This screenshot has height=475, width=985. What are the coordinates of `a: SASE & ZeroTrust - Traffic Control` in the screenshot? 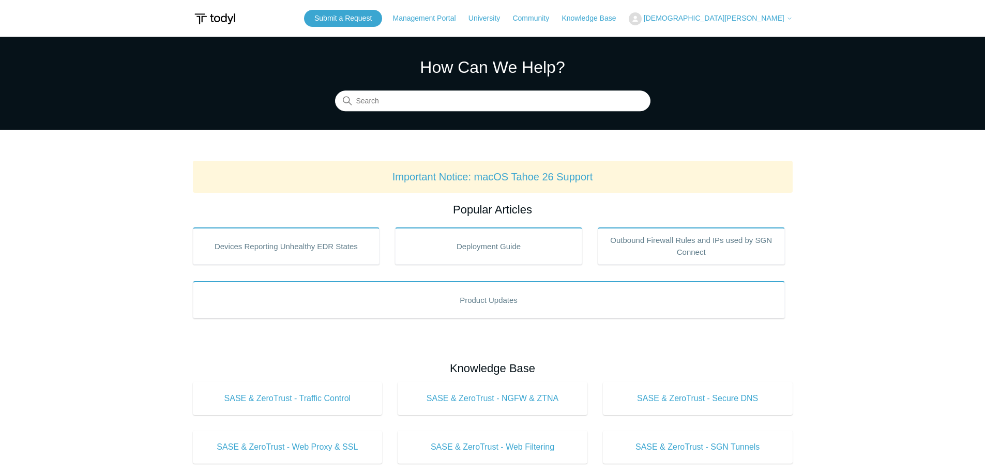 It's located at (287, 398).